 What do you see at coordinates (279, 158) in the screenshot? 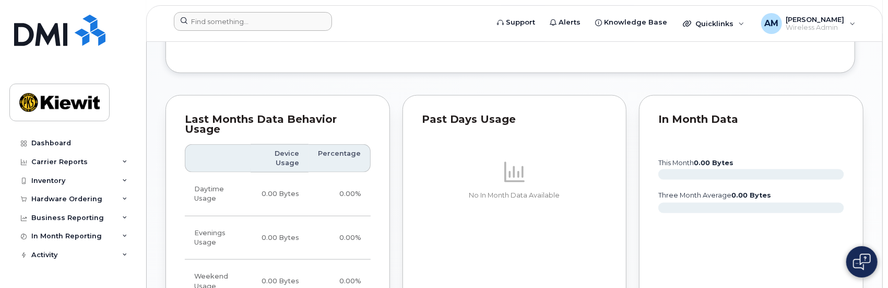
I see `th: Device Usage` at bounding box center [279, 158].